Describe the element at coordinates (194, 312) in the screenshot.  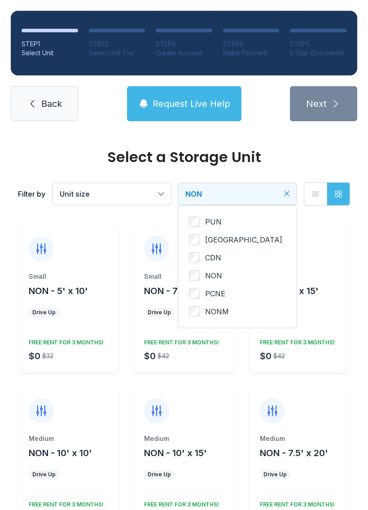
I see `input: NONM` at that location.